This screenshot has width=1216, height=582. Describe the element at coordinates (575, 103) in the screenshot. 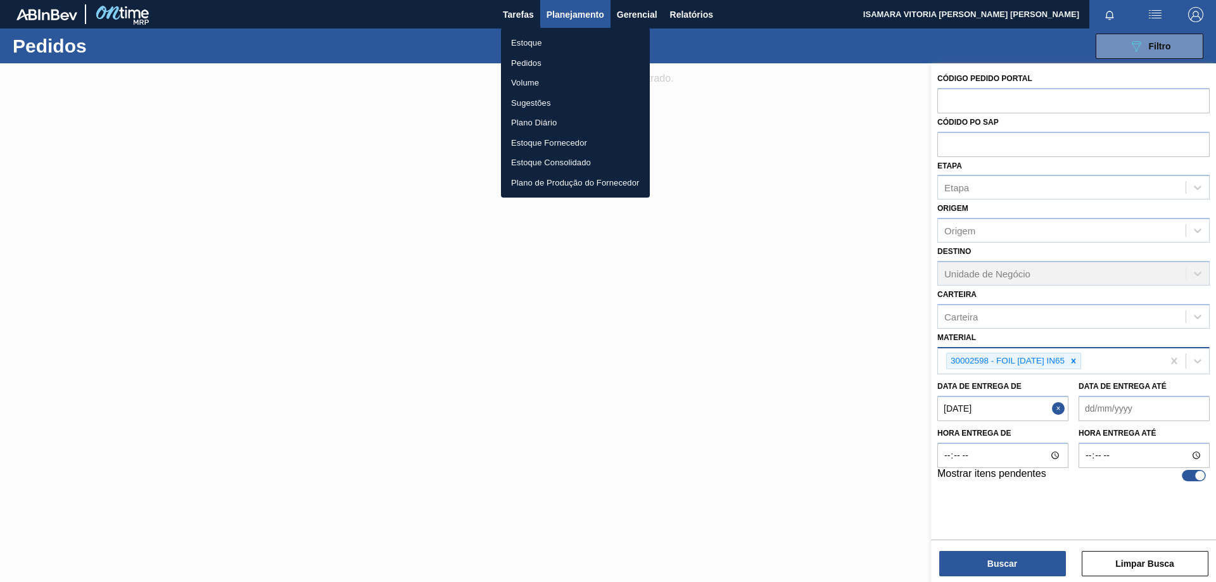

I see `li: Sugestões` at that location.